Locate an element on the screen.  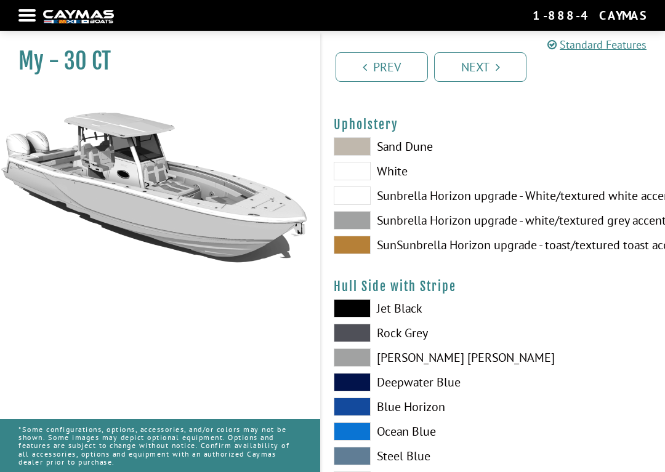
label: Rock Grey is located at coordinates (407, 333).